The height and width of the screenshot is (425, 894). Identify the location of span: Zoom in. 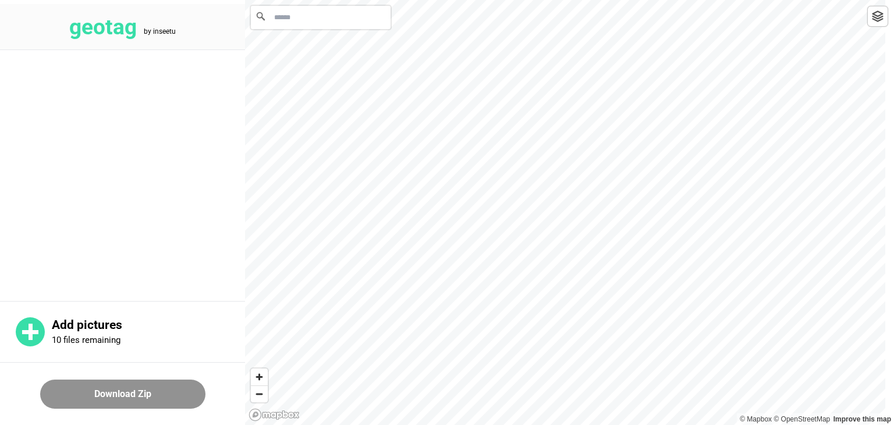
(259, 377).